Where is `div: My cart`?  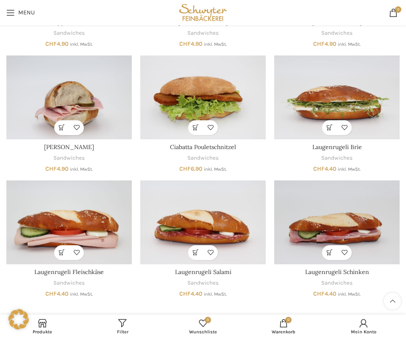
div: My cart is located at coordinates (284, 326).